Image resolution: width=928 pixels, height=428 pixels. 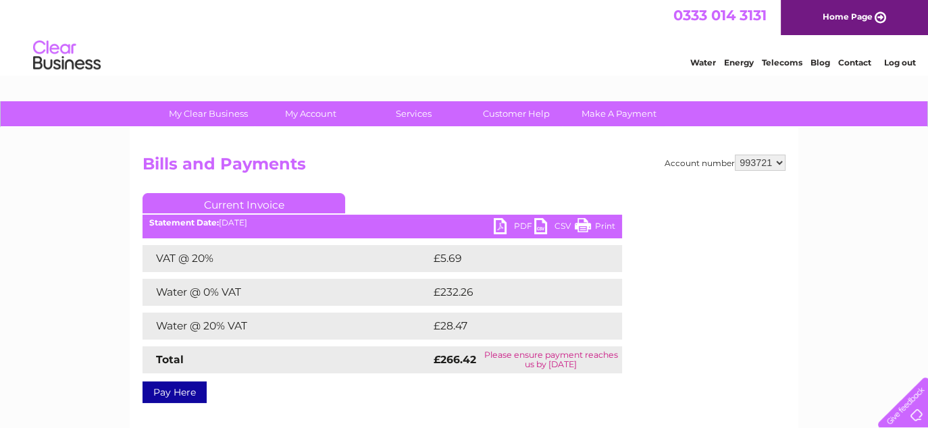 What do you see at coordinates (820, 62) in the screenshot?
I see `a: Blog` at bounding box center [820, 62].